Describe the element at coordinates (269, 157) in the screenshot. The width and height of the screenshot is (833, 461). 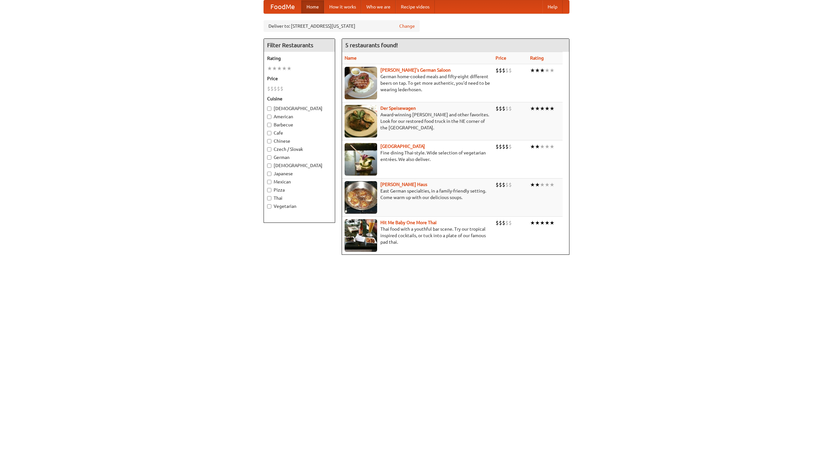
I see `input: German` at that location.